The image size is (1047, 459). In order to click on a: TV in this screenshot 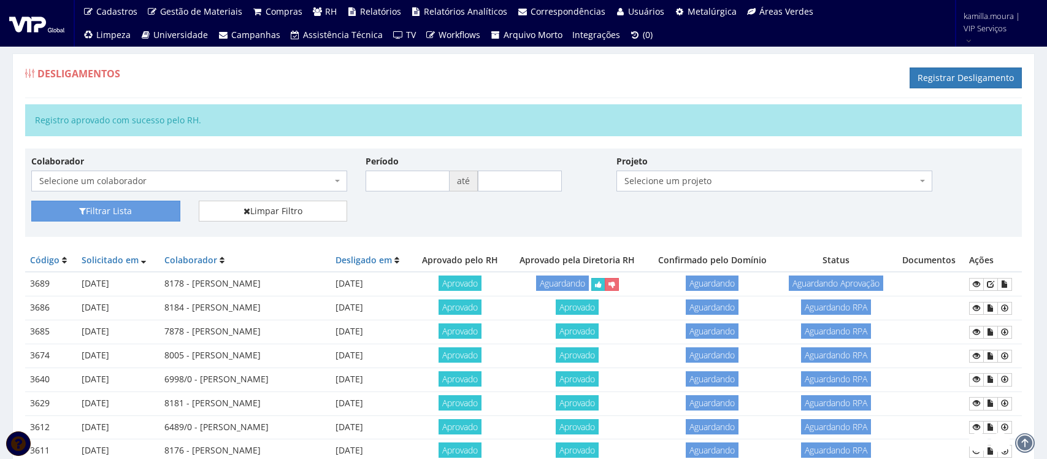, I will do `click(404, 35)`.